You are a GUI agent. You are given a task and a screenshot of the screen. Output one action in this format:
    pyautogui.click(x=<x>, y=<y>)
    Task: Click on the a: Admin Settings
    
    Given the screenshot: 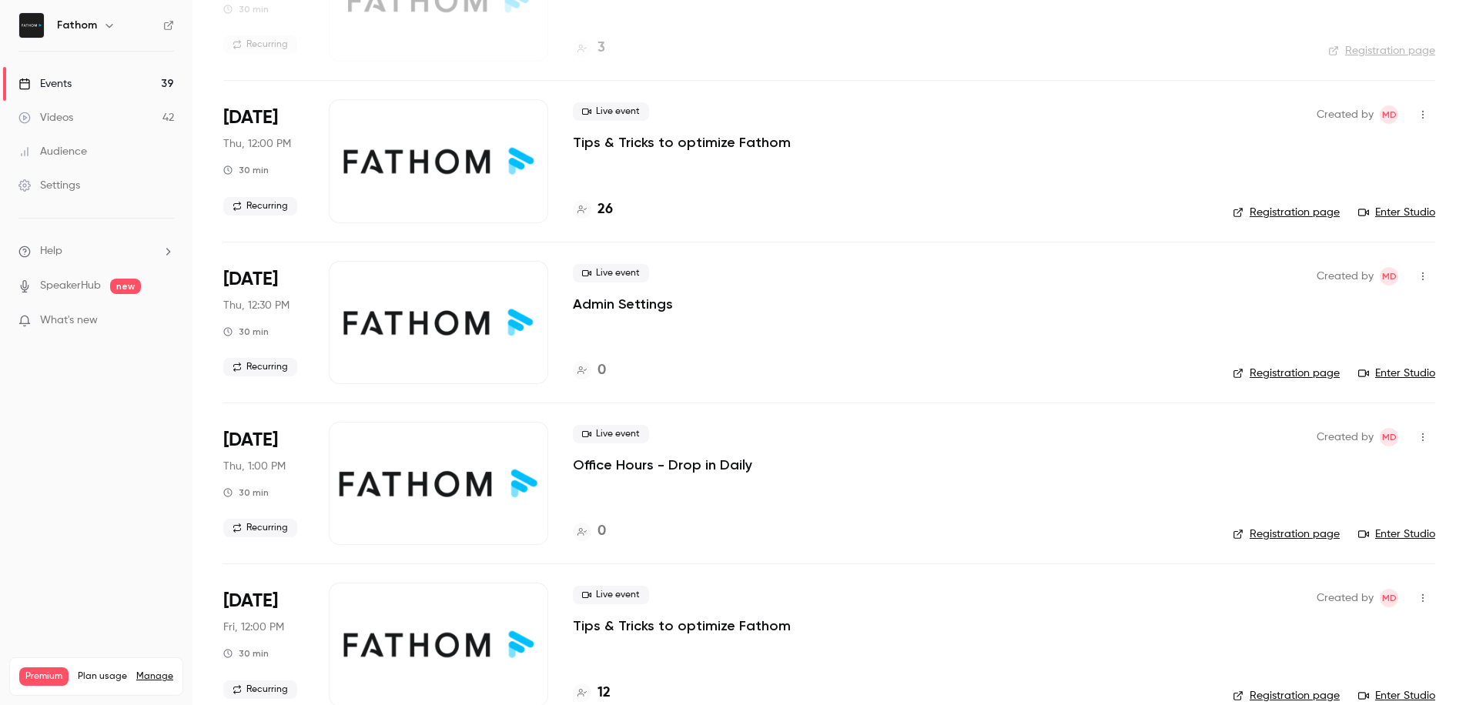 What is the action you would take?
    pyautogui.click(x=623, y=304)
    